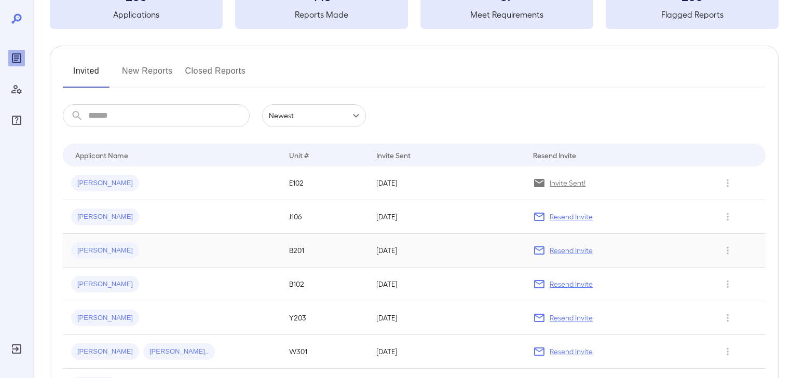  I want to click on td: Y203, so click(324, 318).